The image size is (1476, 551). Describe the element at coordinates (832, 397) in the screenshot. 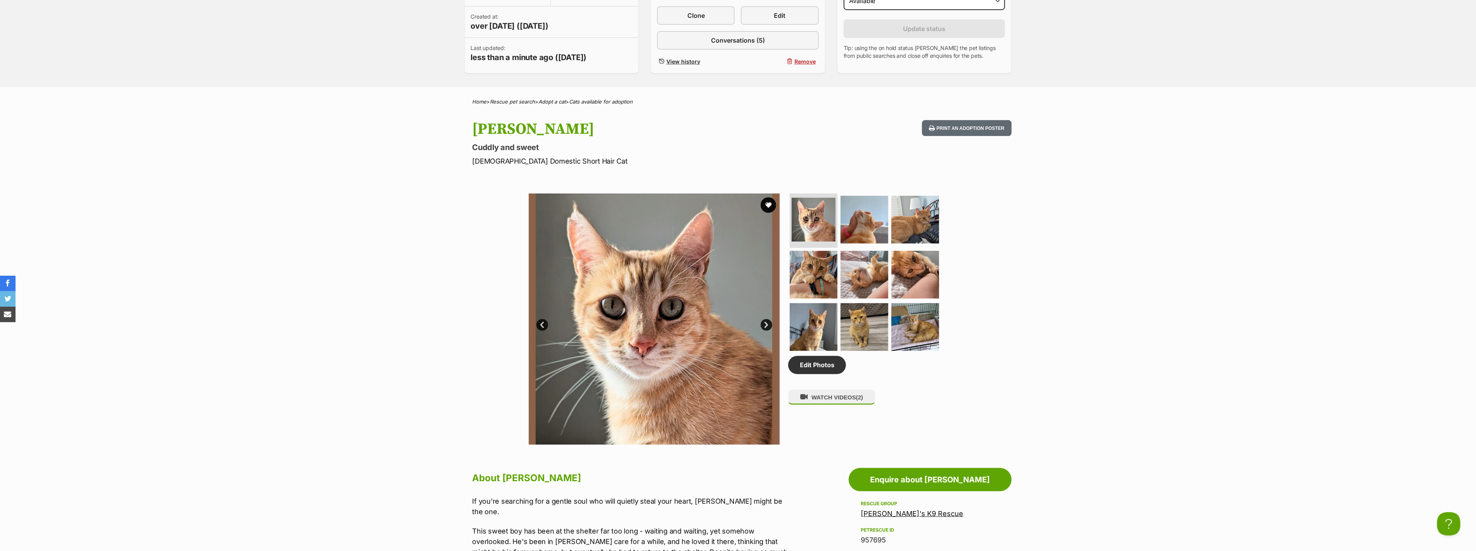

I see `button: WATCH VIDEOS(2)` at that location.